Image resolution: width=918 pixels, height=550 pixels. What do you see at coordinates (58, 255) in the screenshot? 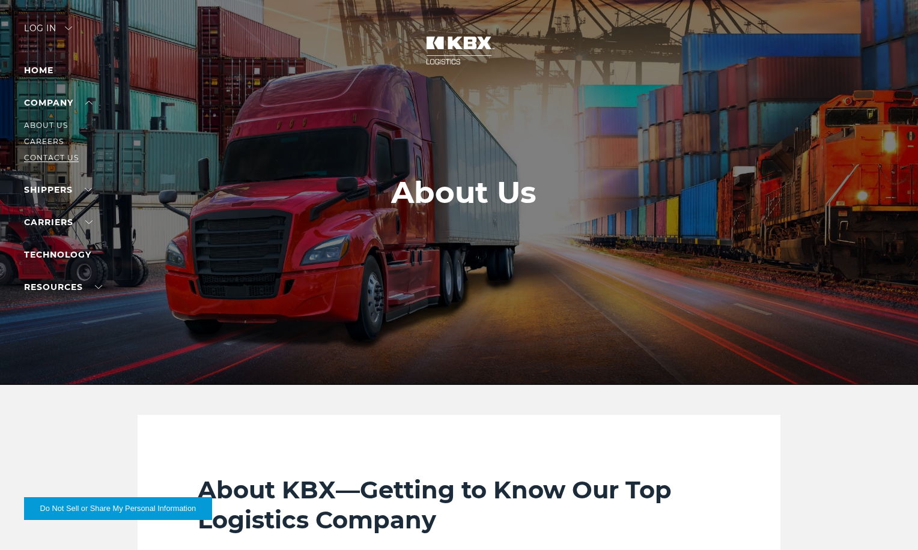
I see `a: Technology` at bounding box center [58, 255].